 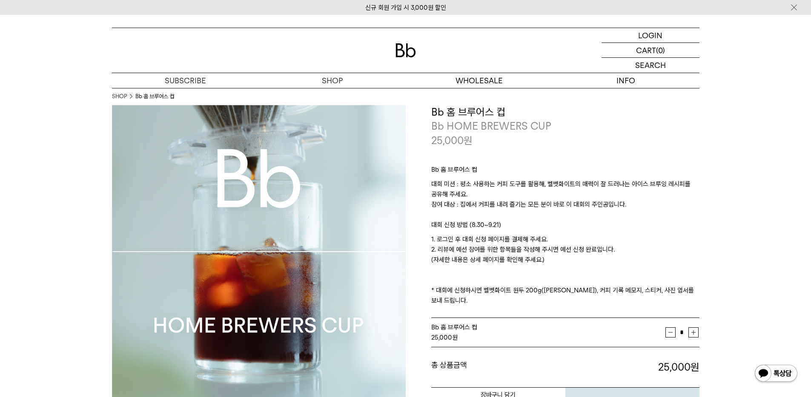 What do you see at coordinates (776, 374) in the screenshot?
I see `img: 카카오톡 채널 1:1 채팅 버튼` at bounding box center [776, 374].